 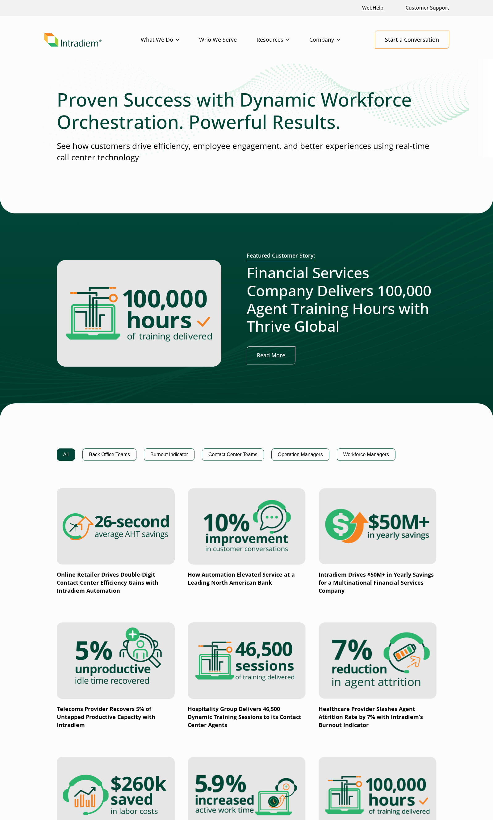 What do you see at coordinates (66, 454) in the screenshot?
I see `button: All` at bounding box center [66, 454].